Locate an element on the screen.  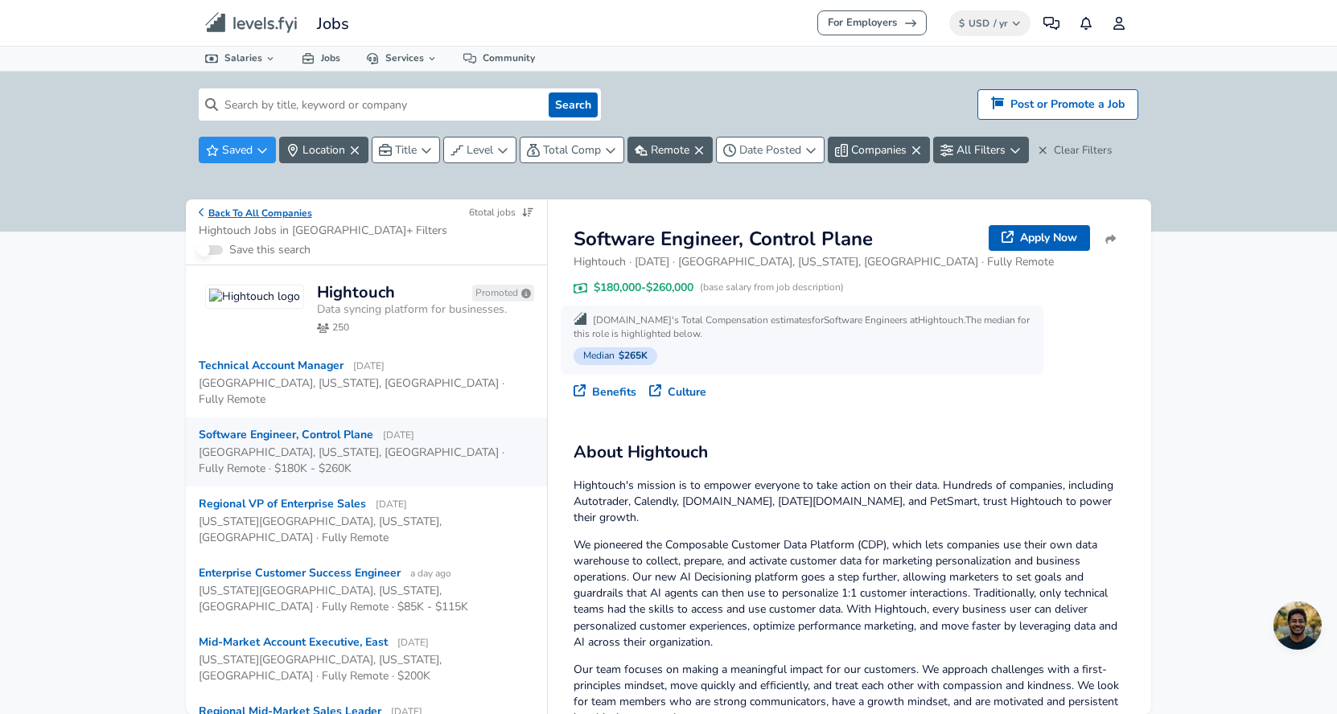
span: + Filters is located at coordinates (426, 230).